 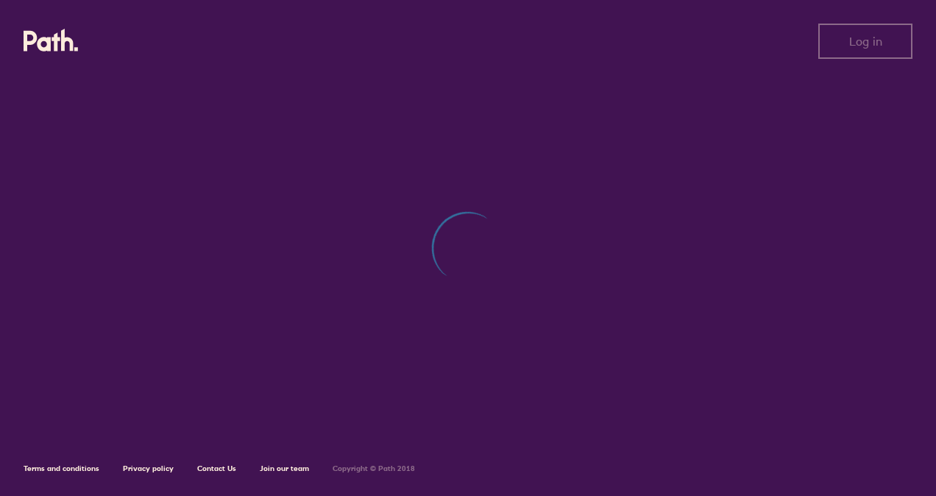 I want to click on a: Join our team, so click(x=284, y=468).